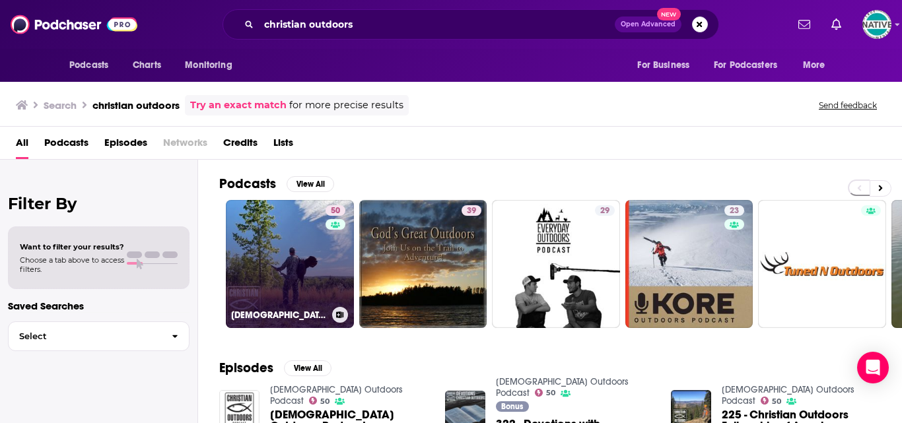  I want to click on a: Credits, so click(240, 145).